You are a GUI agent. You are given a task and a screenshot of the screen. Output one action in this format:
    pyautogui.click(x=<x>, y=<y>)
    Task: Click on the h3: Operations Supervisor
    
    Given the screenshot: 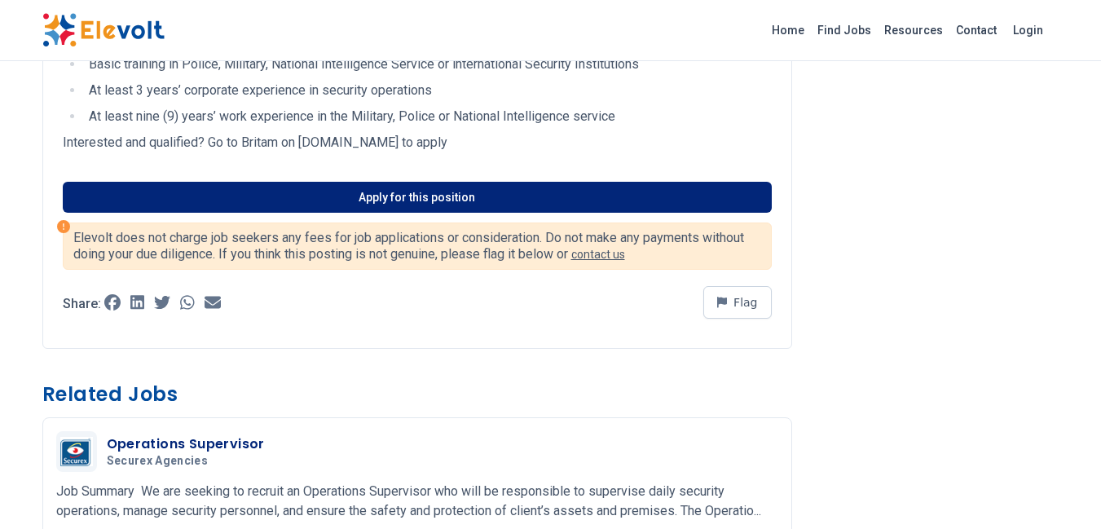 What is the action you would take?
    pyautogui.click(x=186, y=444)
    